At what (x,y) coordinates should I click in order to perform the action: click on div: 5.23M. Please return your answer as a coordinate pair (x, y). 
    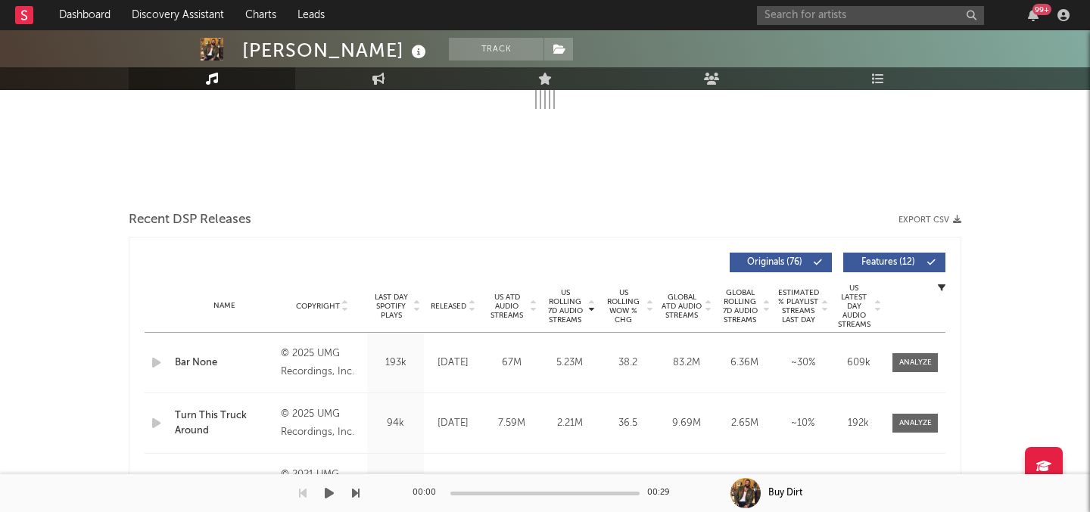
    Looking at the image, I should click on (569, 363).